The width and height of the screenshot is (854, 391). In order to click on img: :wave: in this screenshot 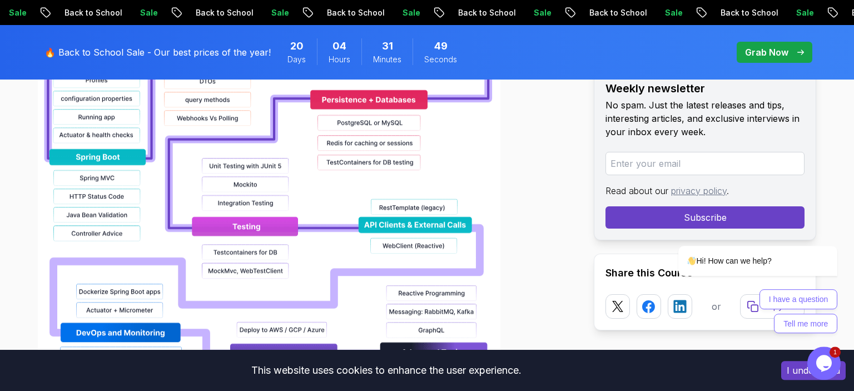, I will do `click(49, 115)`.